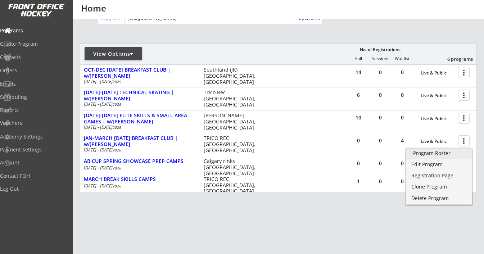 This screenshot has width=484, height=254. Describe the element at coordinates (140, 161) in the screenshot. I see `div: AB CUP SPRING SHOWCASE PREP CAMPS` at that location.